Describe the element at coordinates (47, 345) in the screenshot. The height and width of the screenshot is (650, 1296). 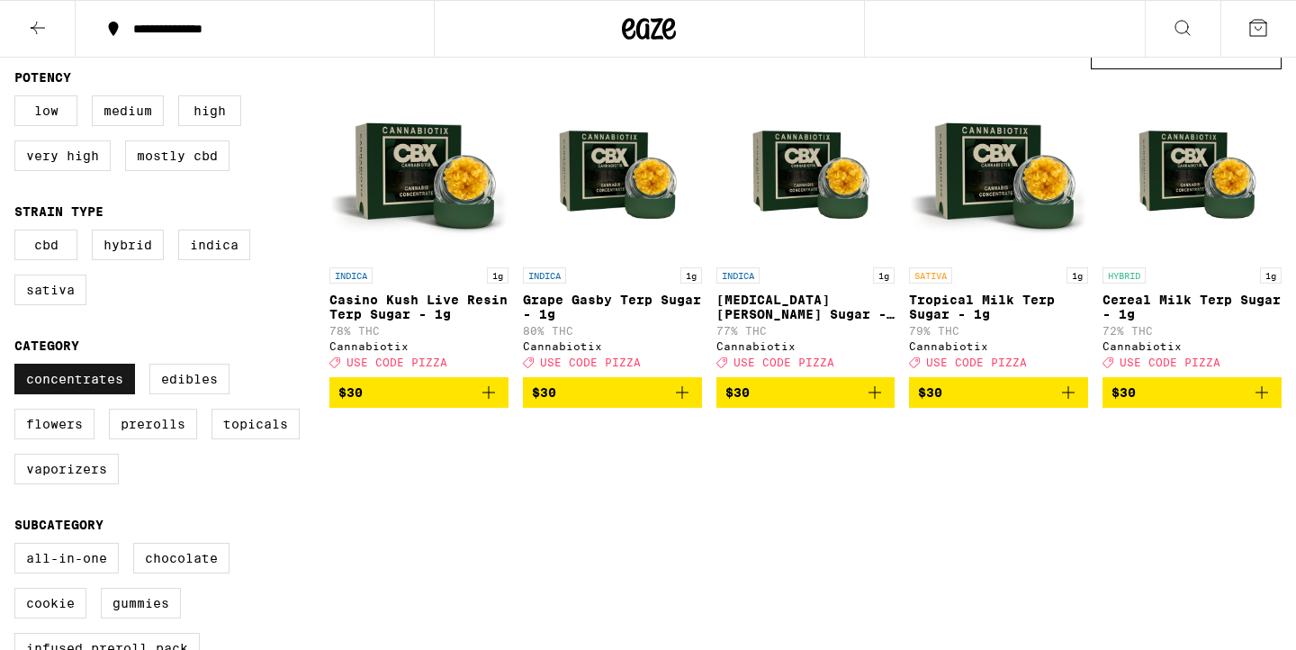
I see `legend: Category` at that location.